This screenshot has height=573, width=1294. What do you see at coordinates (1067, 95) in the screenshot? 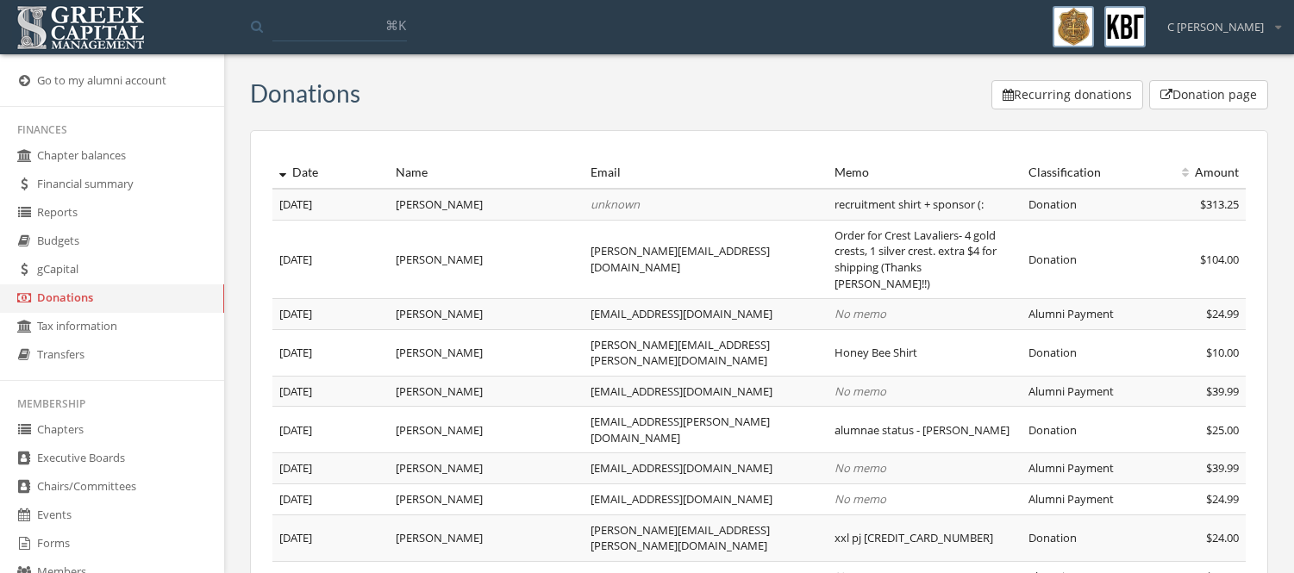
I see `button: Recurring donations` at bounding box center [1067, 95].